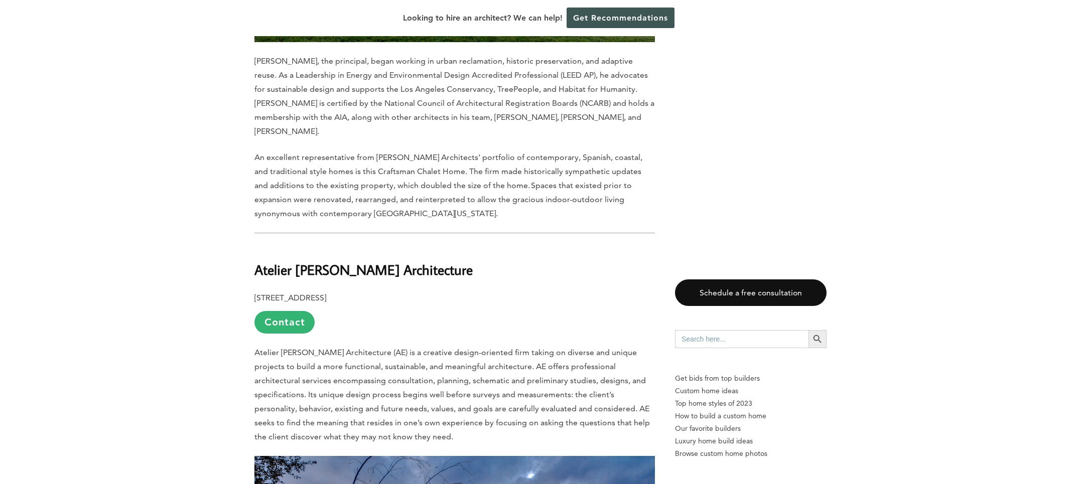 The width and height of the screenshot is (1081, 484). What do you see at coordinates (751, 441) in the screenshot?
I see `a: Luxury home build ideas` at bounding box center [751, 441].